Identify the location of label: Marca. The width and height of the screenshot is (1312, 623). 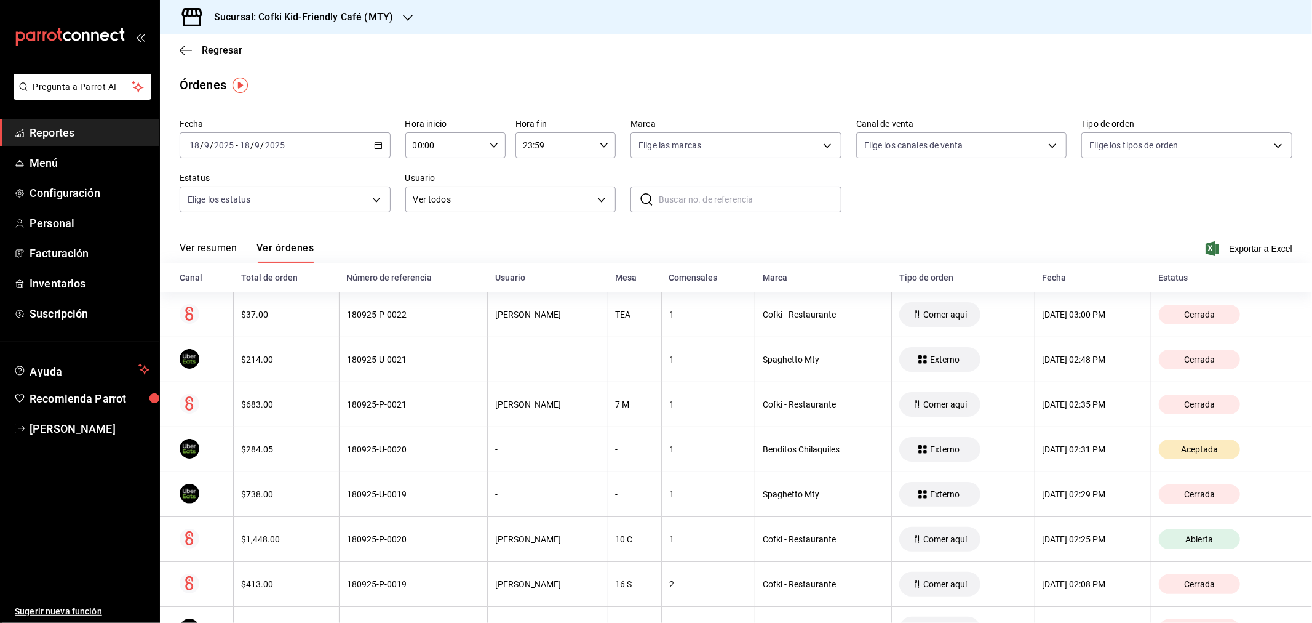
(736, 124).